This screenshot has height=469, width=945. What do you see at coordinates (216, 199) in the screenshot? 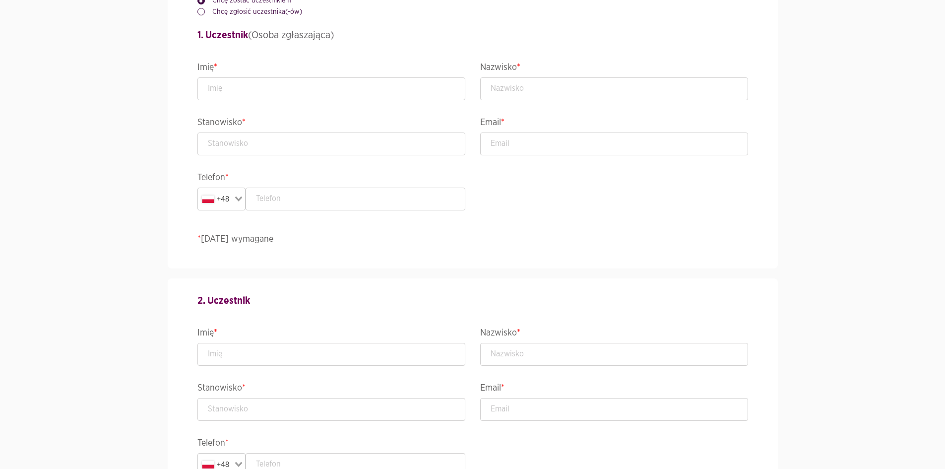
I see `div: +48` at bounding box center [216, 199].